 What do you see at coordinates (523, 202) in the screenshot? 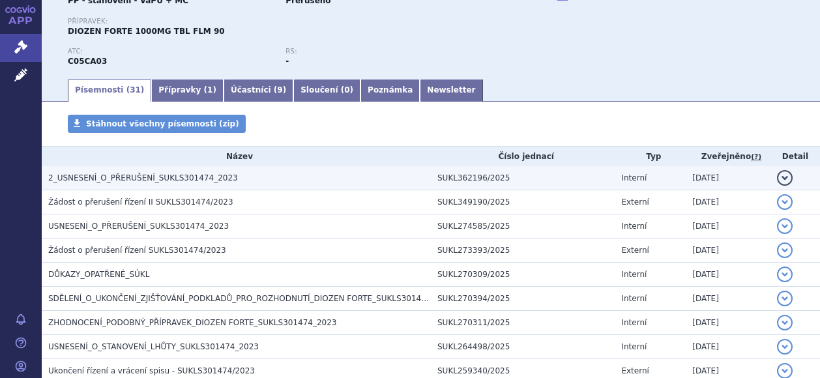
I see `td: SUKL349190/2025` at bounding box center [523, 202].